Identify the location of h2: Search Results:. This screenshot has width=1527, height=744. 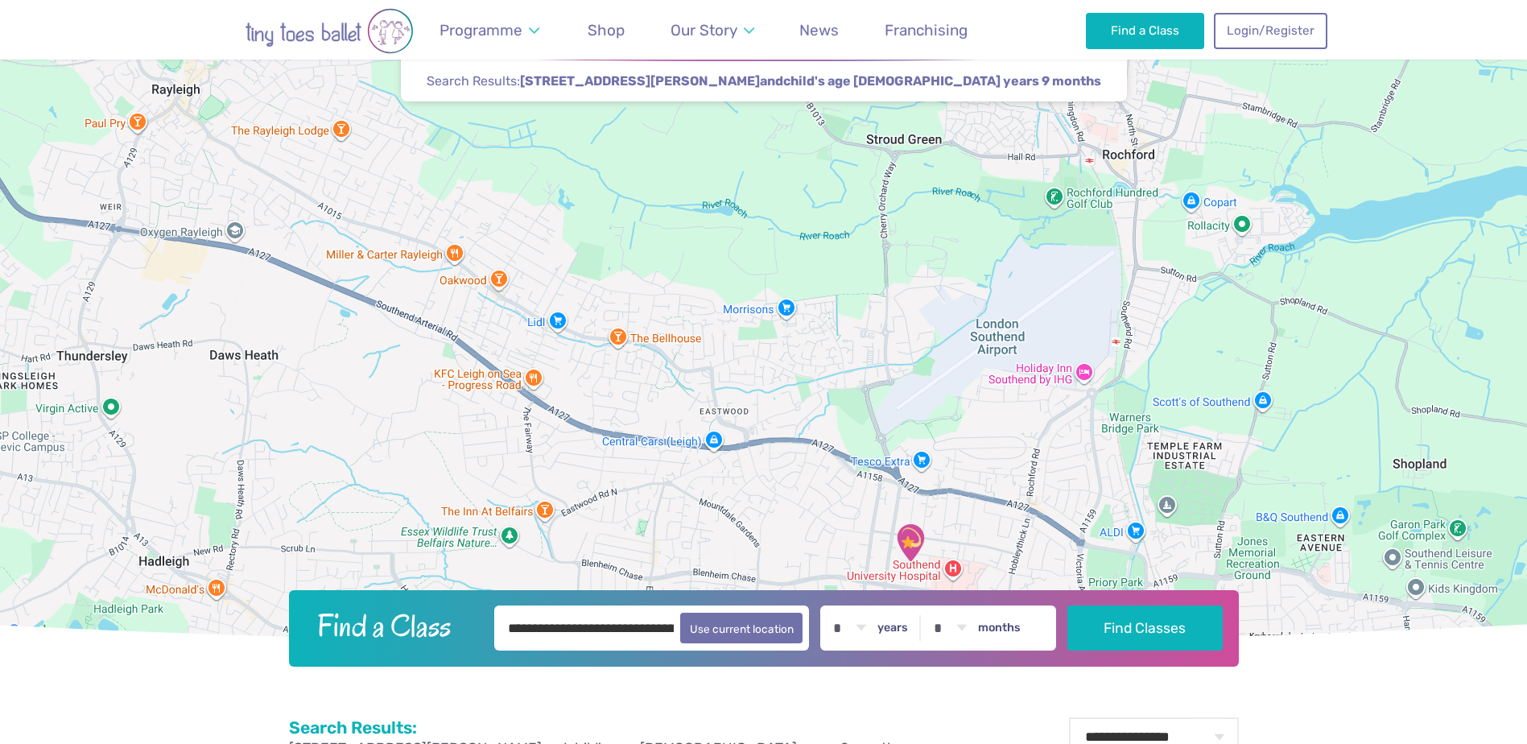
(596, 728).